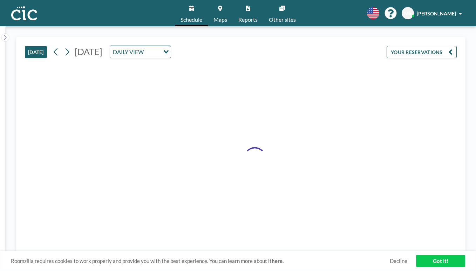 This screenshot has width=476, height=271. I want to click on span: Maps, so click(220, 20).